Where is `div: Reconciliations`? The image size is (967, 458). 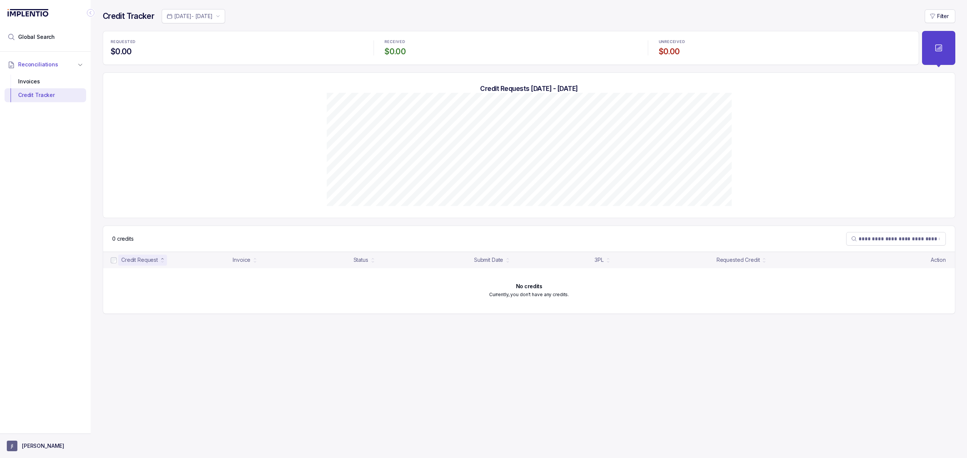 div: Reconciliations is located at coordinates (45, 88).